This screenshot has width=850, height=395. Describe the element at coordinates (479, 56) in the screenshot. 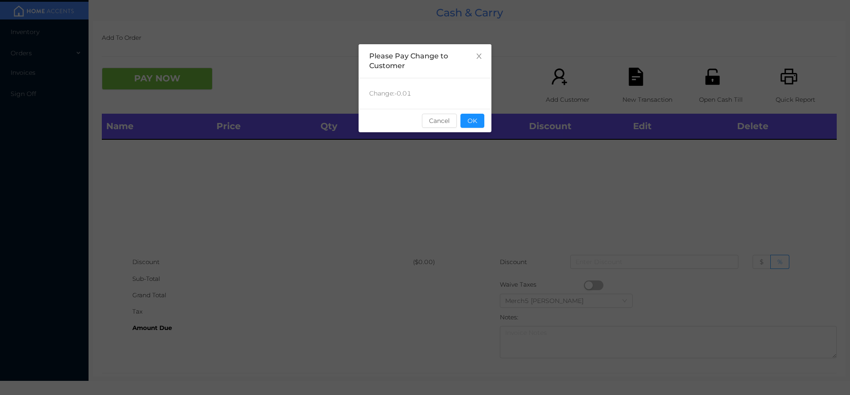

I see `i: icon: close` at that location.